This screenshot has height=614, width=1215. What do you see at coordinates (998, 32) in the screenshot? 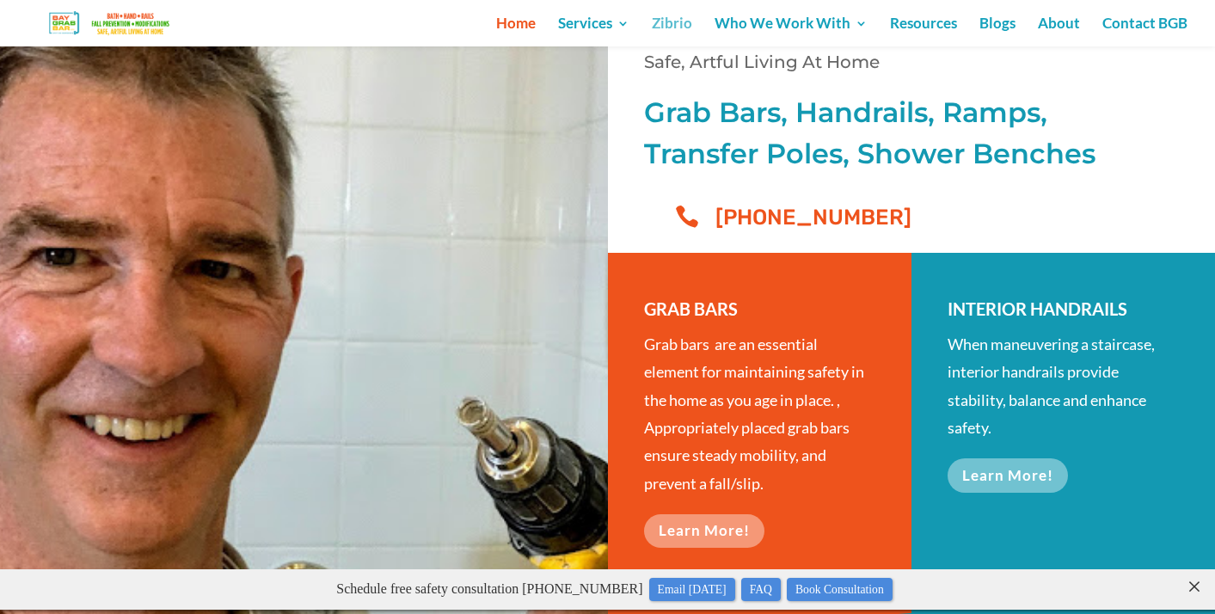
I see `a: Blogs` at bounding box center [998, 32].